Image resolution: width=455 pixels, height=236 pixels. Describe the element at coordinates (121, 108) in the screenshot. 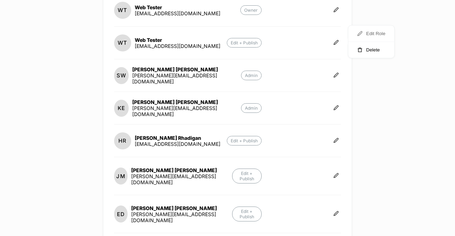

I see `p: KE` at that location.